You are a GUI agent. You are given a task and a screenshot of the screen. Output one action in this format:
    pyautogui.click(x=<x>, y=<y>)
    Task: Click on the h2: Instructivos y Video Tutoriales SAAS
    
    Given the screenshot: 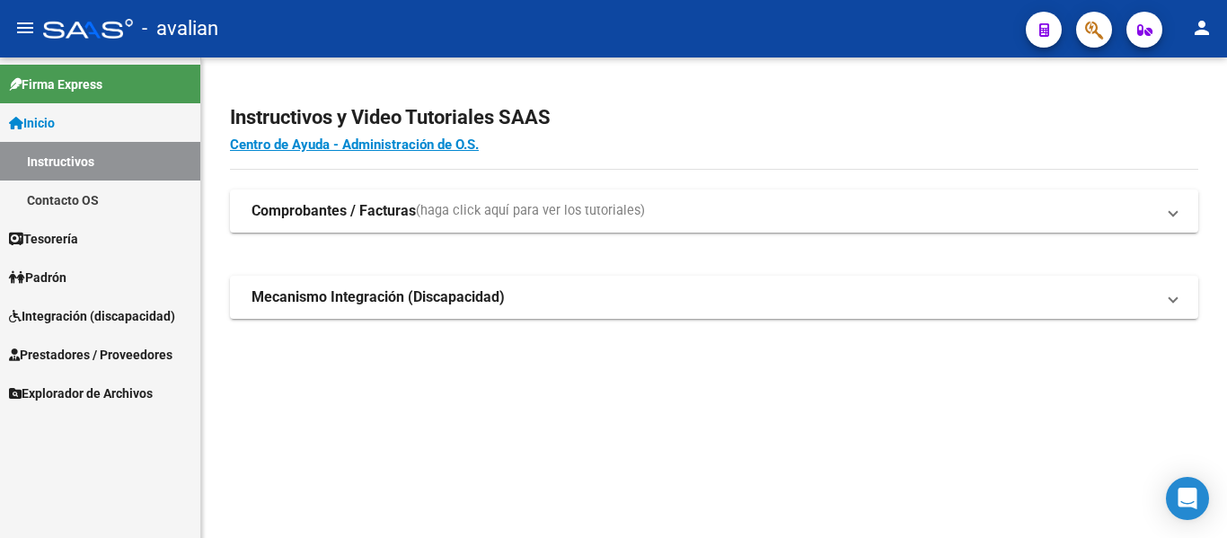 What is the action you would take?
    pyautogui.click(x=714, y=118)
    